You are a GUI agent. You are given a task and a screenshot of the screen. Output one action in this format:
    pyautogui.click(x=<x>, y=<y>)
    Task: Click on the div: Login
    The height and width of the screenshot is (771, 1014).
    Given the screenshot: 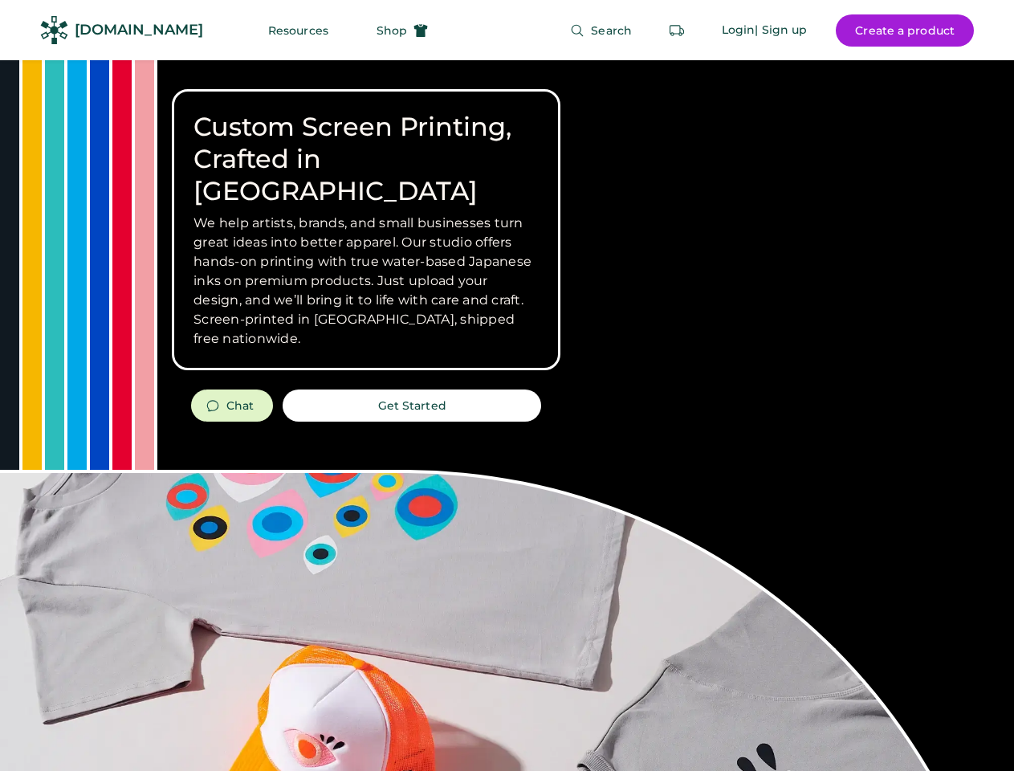 What is the action you would take?
    pyautogui.click(x=739, y=31)
    